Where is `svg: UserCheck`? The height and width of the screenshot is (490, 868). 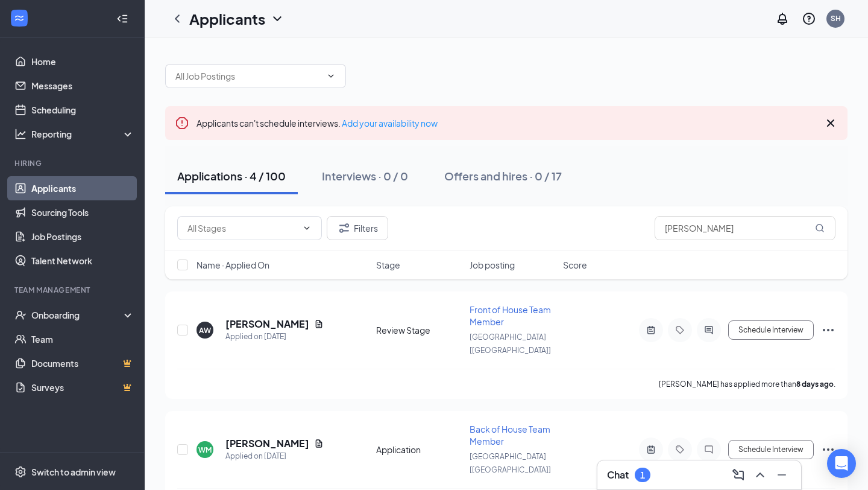 svg: UserCheck is located at coordinates (20, 315).